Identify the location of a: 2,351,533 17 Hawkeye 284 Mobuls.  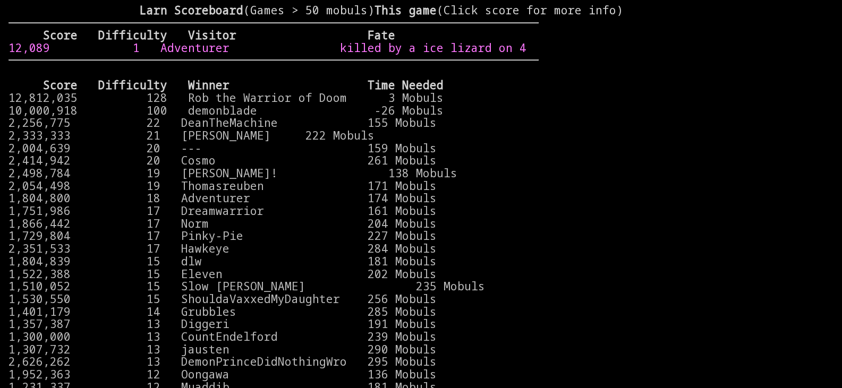
(223, 248).